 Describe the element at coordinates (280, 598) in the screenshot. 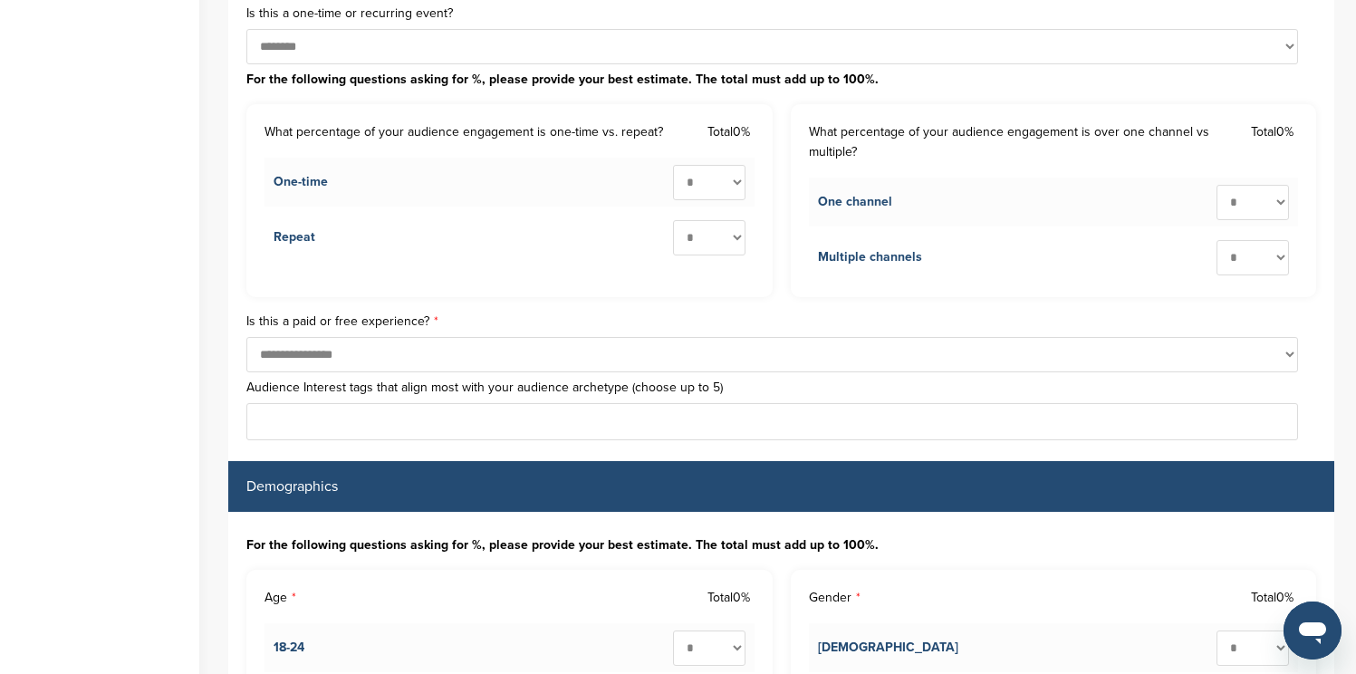

I see `label: Age` at that location.